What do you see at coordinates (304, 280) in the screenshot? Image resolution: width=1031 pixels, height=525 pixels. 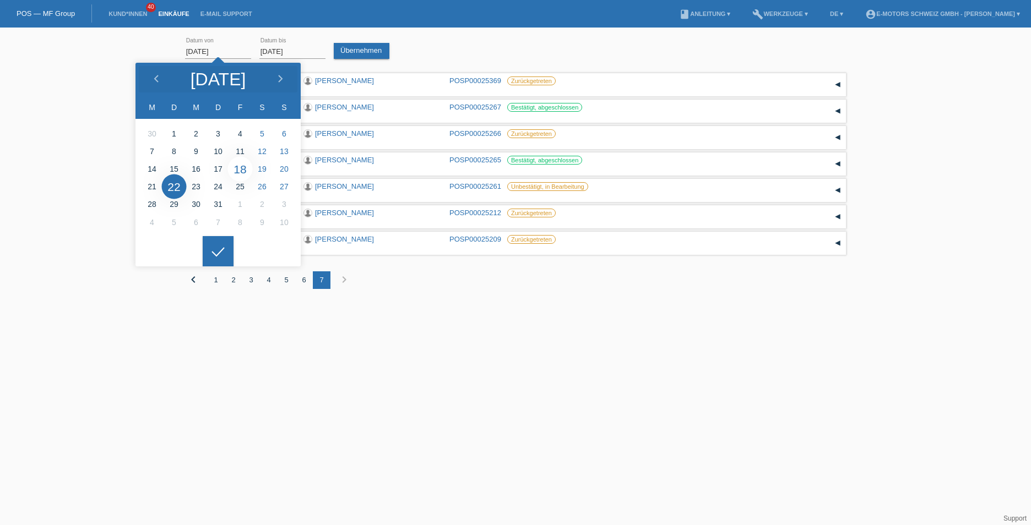 I see `div: 6` at bounding box center [304, 280].